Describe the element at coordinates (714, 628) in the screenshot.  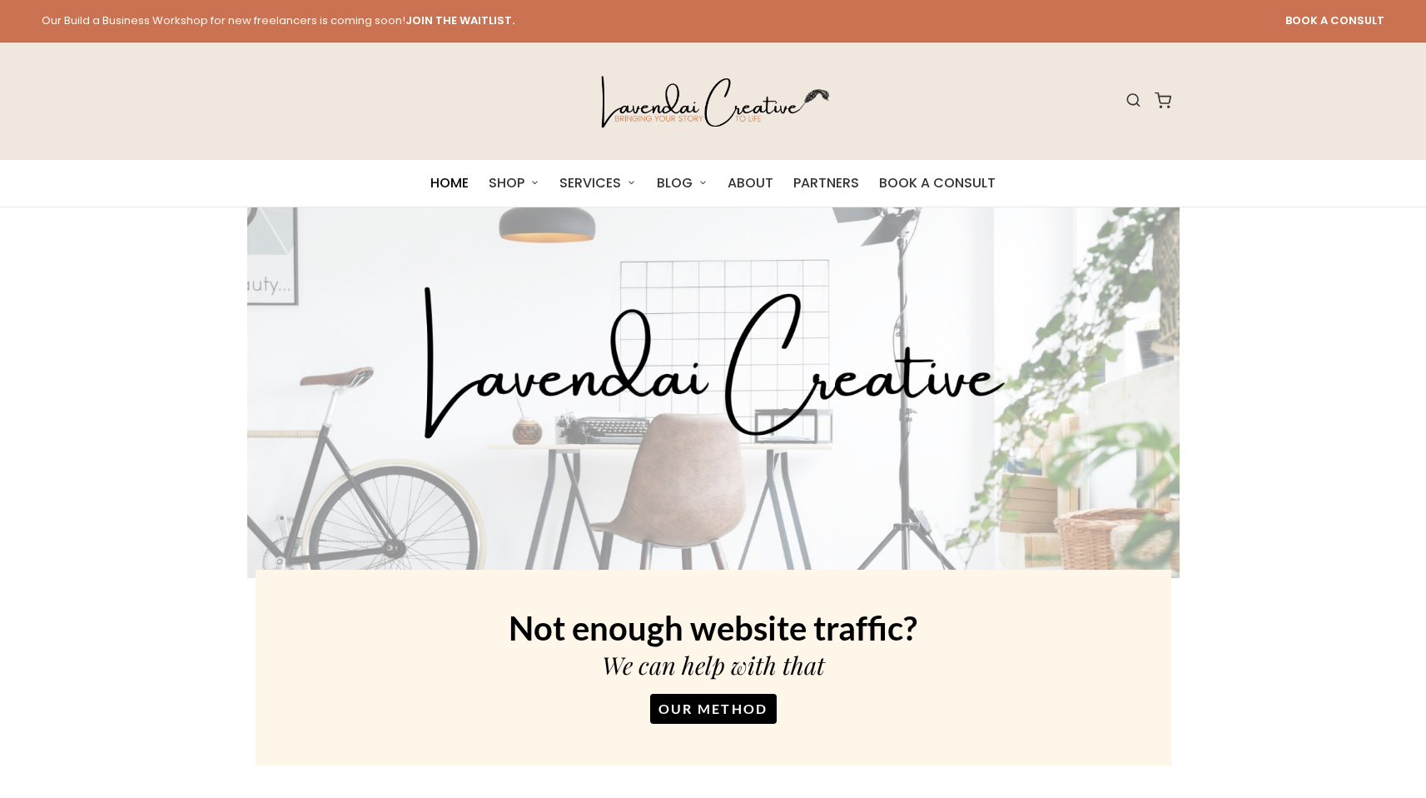
I see `h5: Not enough website traffic?` at that location.